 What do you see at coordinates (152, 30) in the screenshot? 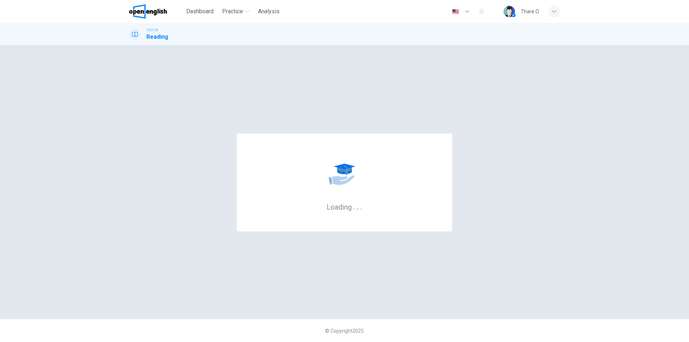
I see `span: TOEFL®` at bounding box center [152, 30].